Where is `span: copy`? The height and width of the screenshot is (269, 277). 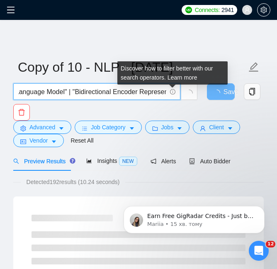
span: copy is located at coordinates (252, 92).